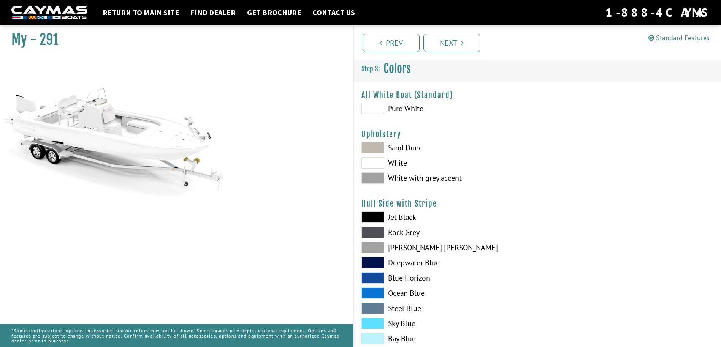 The image size is (721, 347). What do you see at coordinates (274, 13) in the screenshot?
I see `a: Get Brochure` at bounding box center [274, 13].